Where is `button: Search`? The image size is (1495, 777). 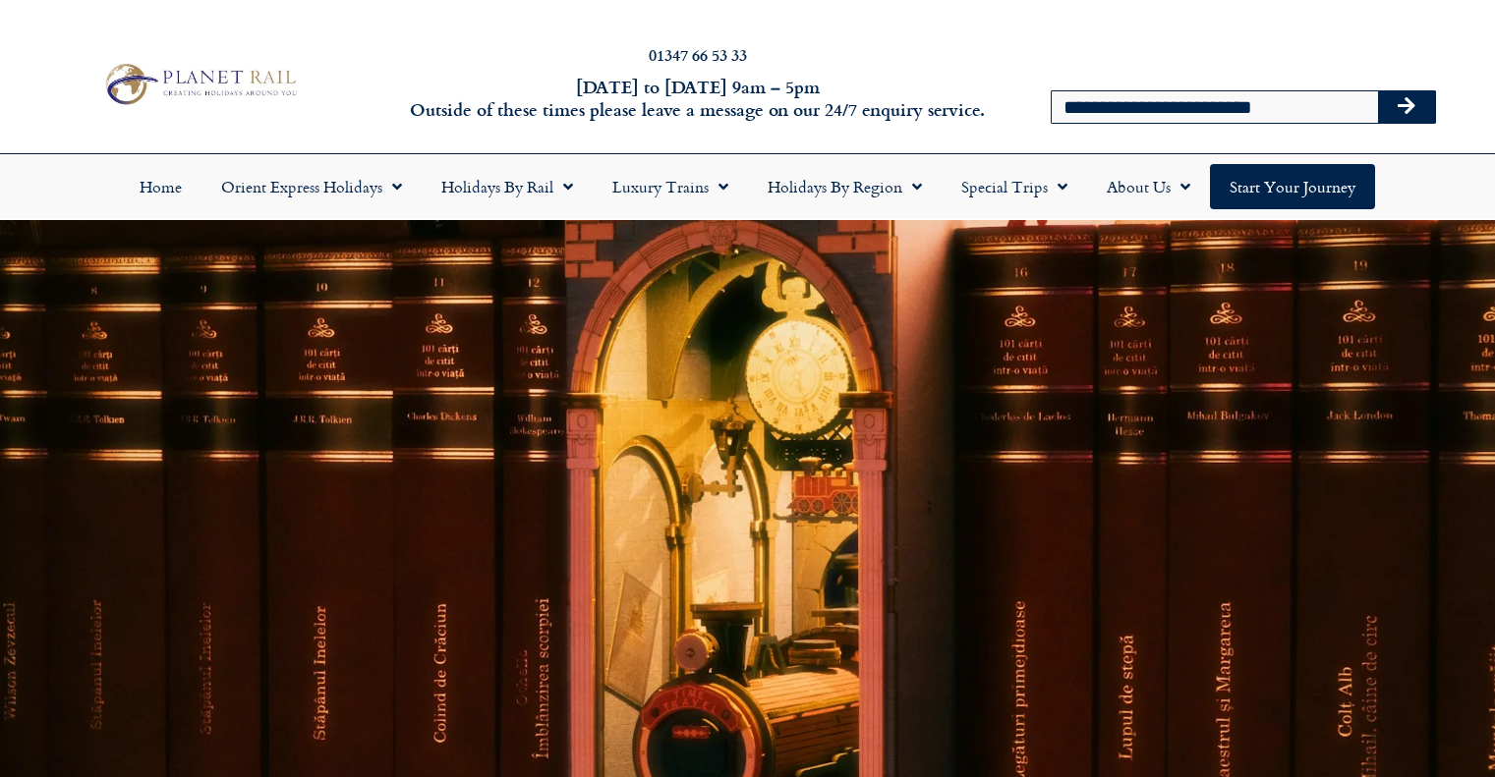
button: Search is located at coordinates (1406, 107).